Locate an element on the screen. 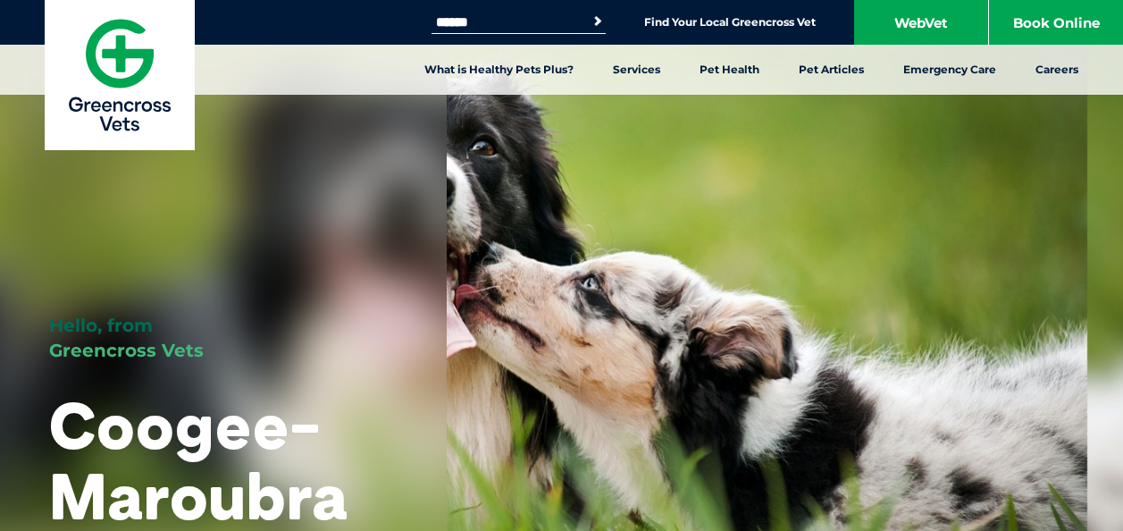  a: Pet Articles is located at coordinates (831, 70).